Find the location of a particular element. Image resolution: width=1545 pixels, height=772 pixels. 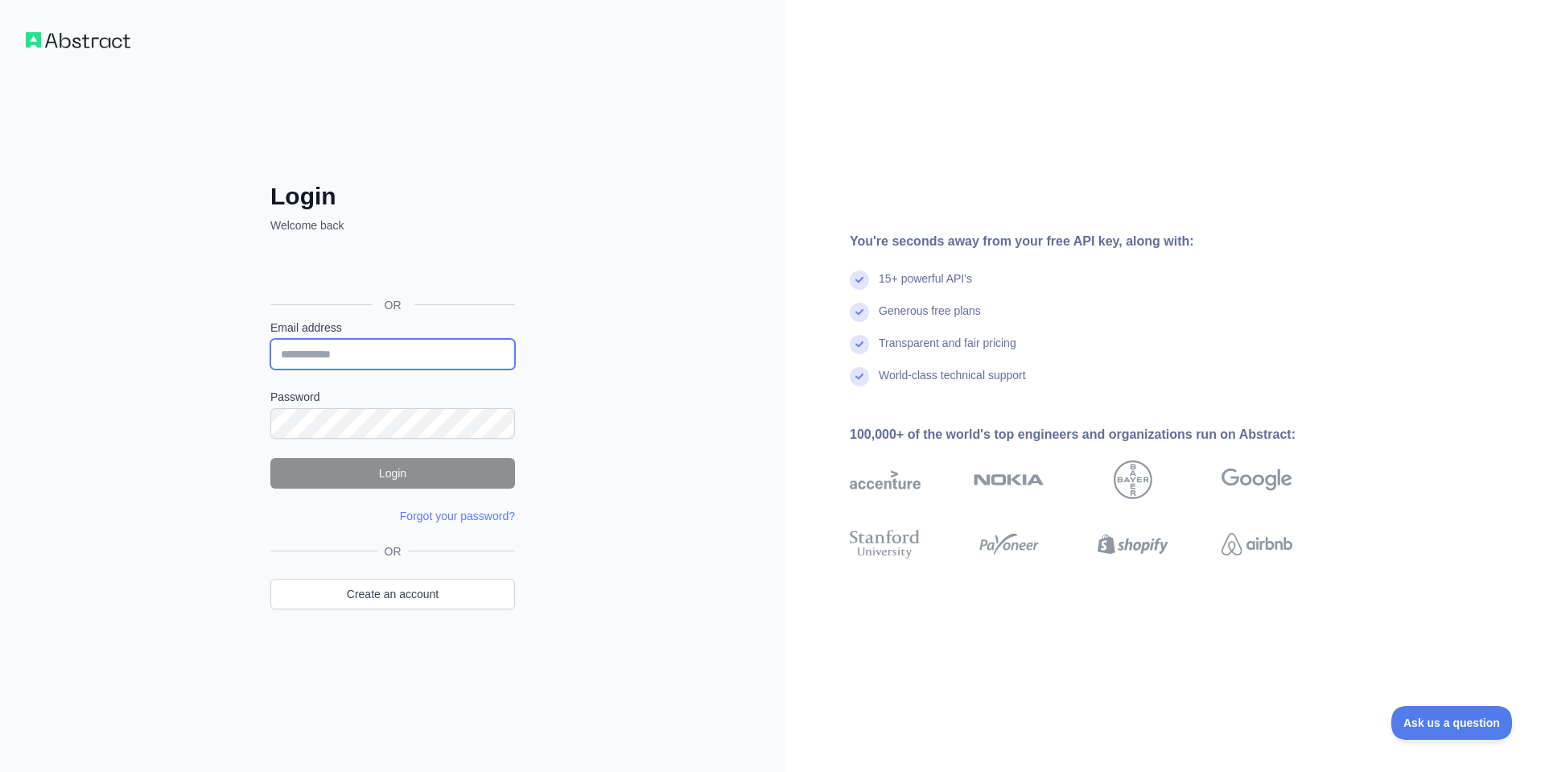

label: Password is located at coordinates (393, 397).